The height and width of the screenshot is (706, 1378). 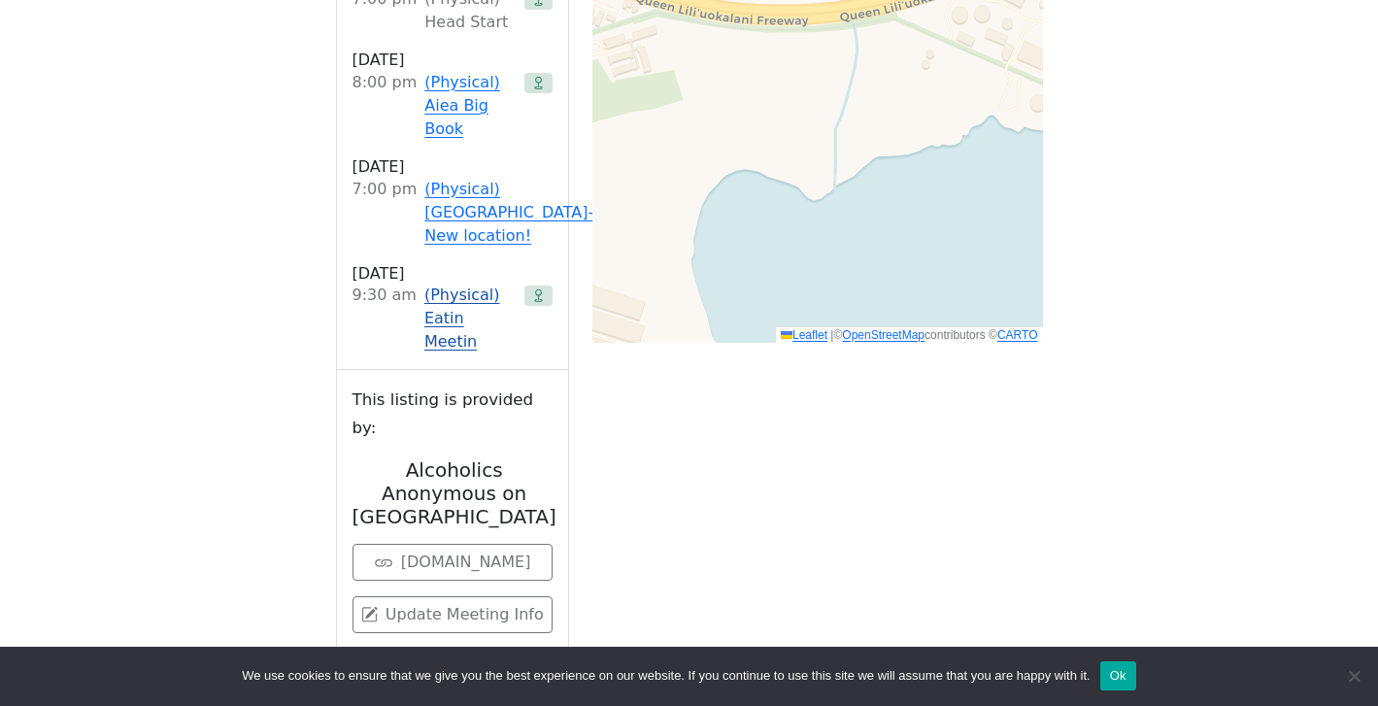 I want to click on a: (Physical) Eatin Meetin, so click(x=470, y=319).